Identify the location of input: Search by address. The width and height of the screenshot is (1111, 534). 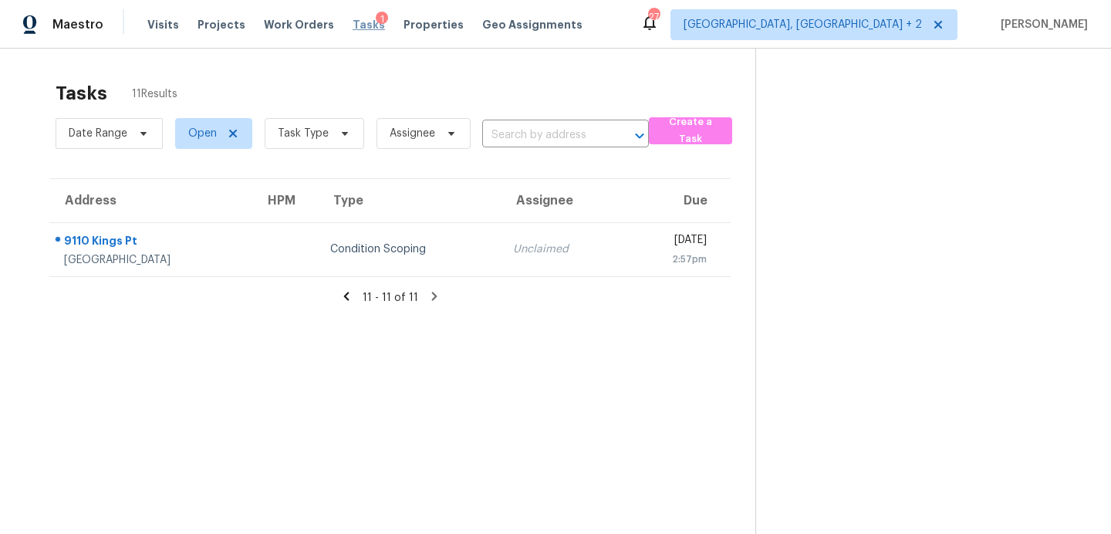
(544, 135).